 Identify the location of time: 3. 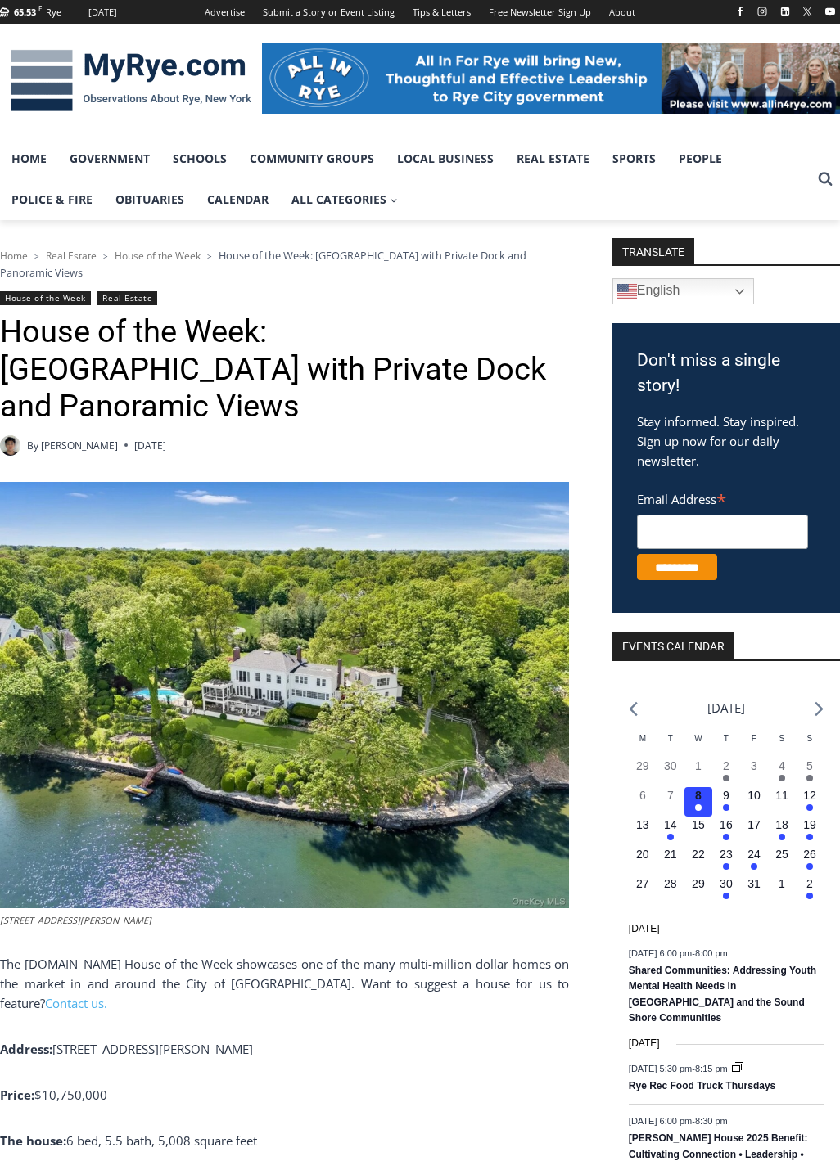
(754, 766).